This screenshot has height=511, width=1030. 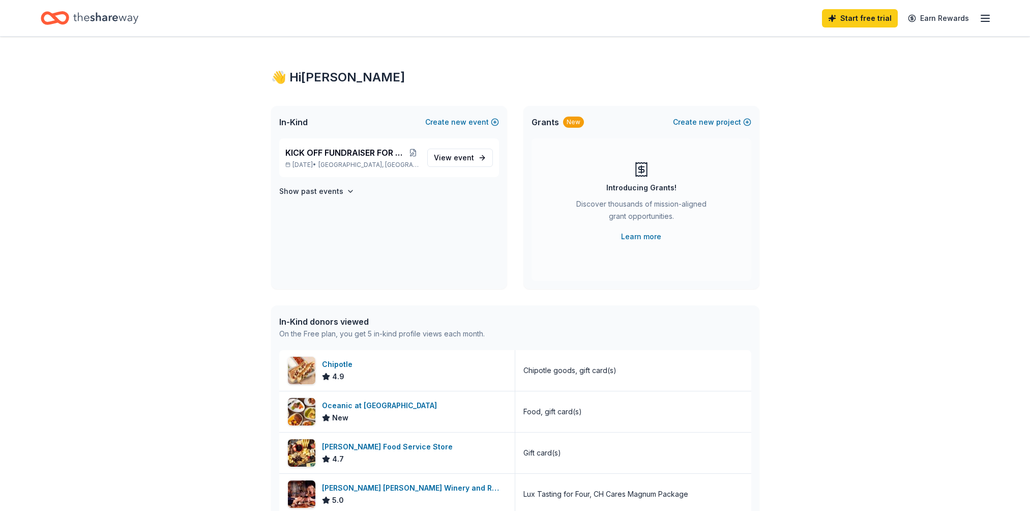 What do you see at coordinates (542, 453) in the screenshot?
I see `div: Gift card(s)` at bounding box center [542, 453].